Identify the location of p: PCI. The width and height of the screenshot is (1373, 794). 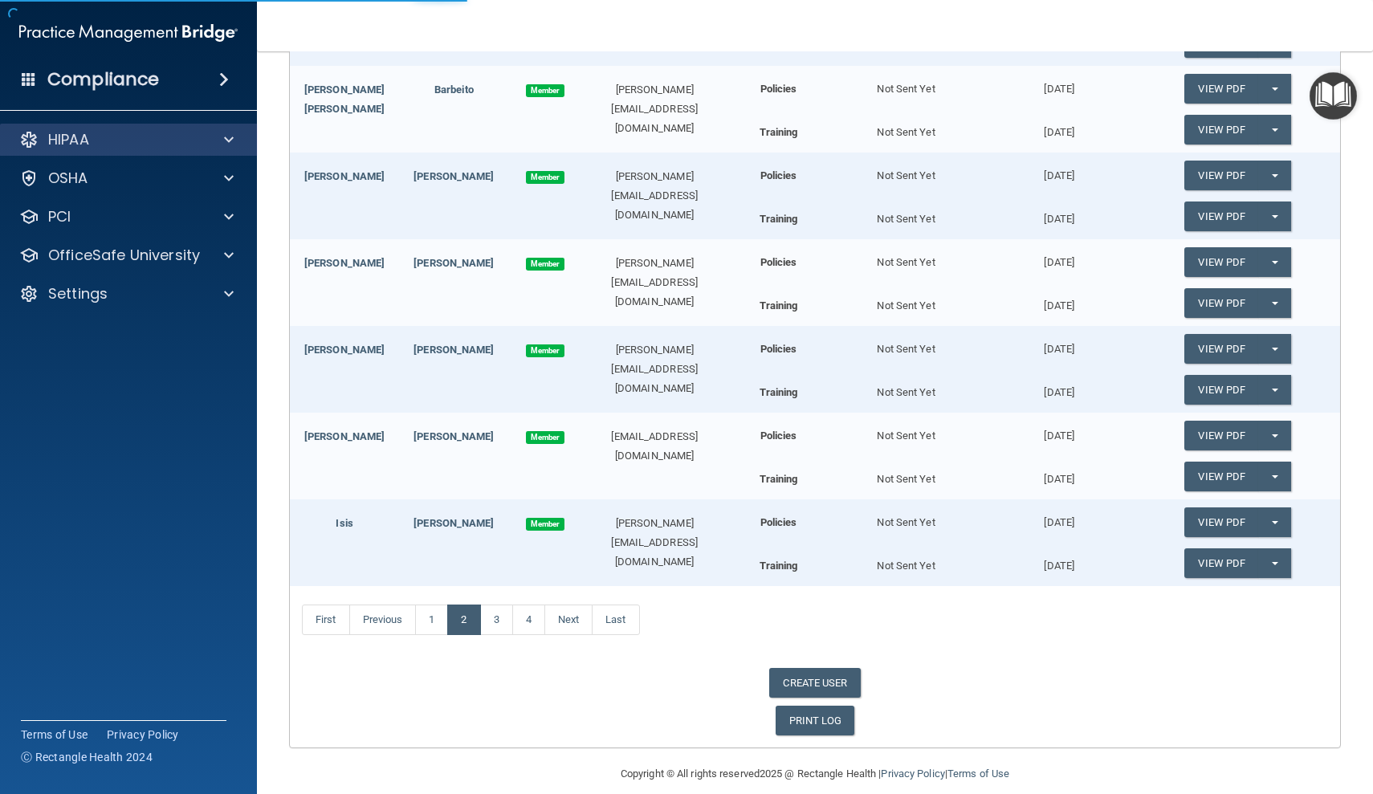
(59, 217).